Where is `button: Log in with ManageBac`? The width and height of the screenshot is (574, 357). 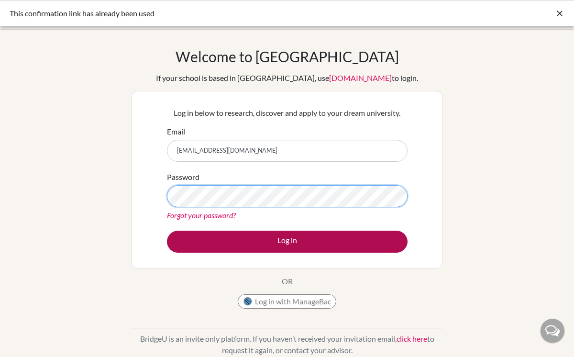
button: Log in with ManageBac is located at coordinates (287, 302).